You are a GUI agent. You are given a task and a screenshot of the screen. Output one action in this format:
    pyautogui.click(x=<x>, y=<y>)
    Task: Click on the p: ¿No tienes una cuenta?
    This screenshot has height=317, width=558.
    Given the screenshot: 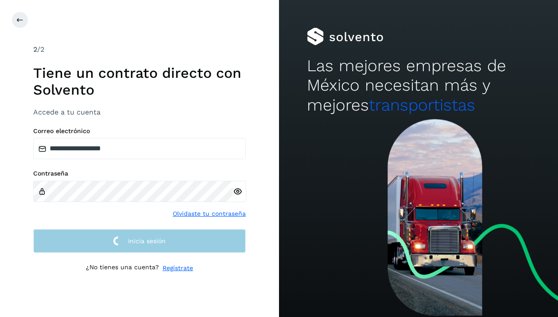 What is the action you would take?
    pyautogui.click(x=122, y=268)
    